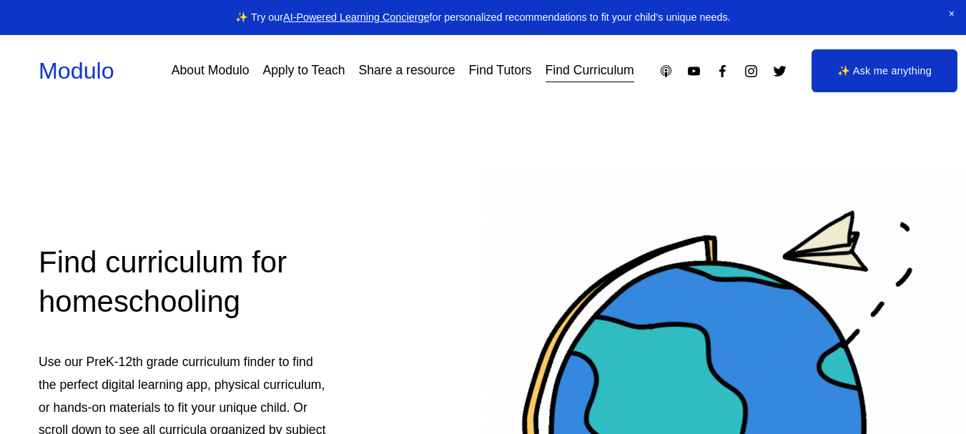 This screenshot has width=966, height=434. Describe the element at coordinates (751, 71) in the screenshot. I see `a: Instagram` at that location.